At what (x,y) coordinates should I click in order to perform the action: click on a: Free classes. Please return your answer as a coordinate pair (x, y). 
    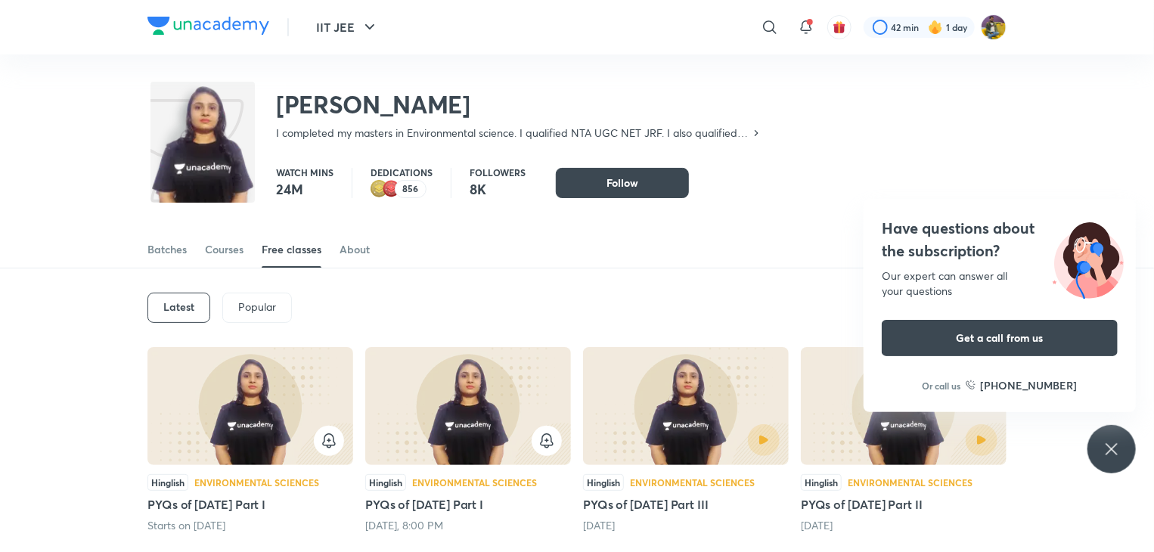
    Looking at the image, I should click on (291, 250).